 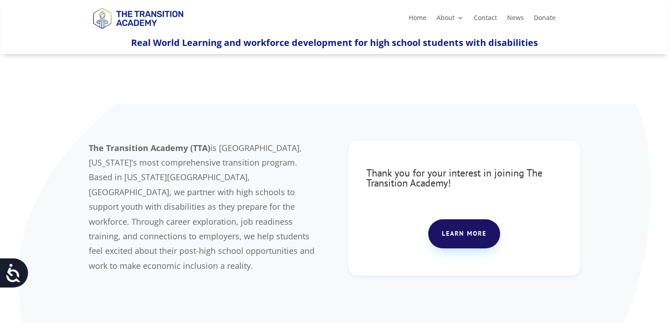 What do you see at coordinates (417, 20) in the screenshot?
I see `a: Home` at bounding box center [417, 20].